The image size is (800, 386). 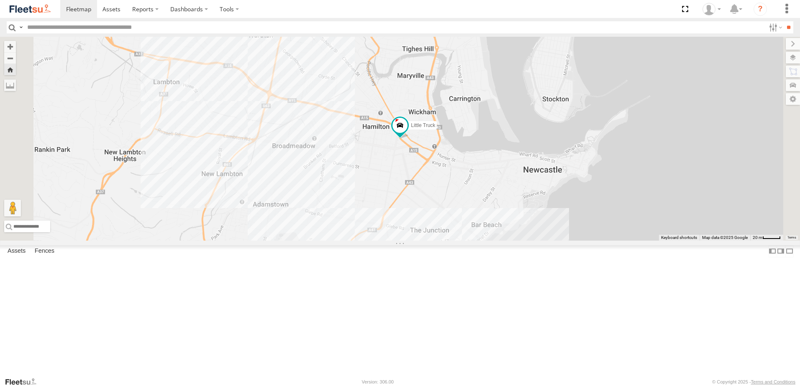 What do you see at coordinates (791, 238) in the screenshot?
I see `a: Terms (opens in new tab)` at bounding box center [791, 238].